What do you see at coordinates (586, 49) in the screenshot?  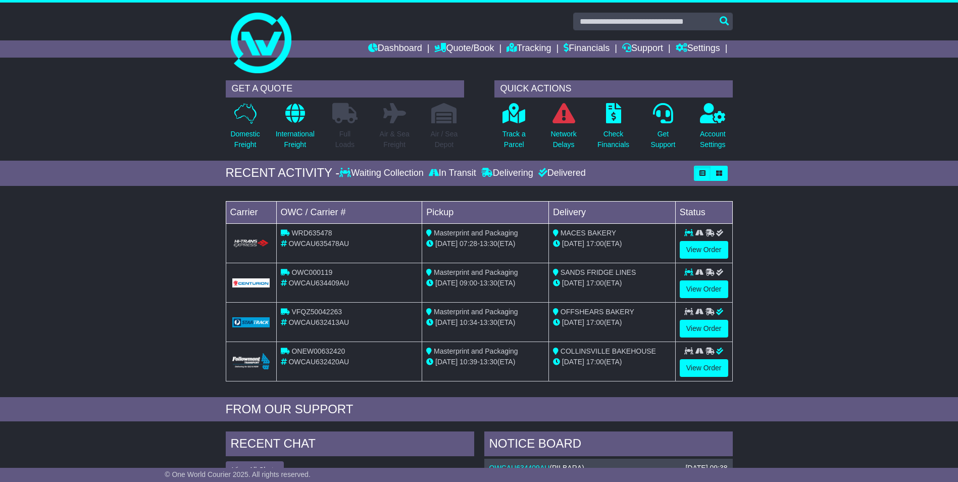 I see `a: Financials` at bounding box center [586, 49].